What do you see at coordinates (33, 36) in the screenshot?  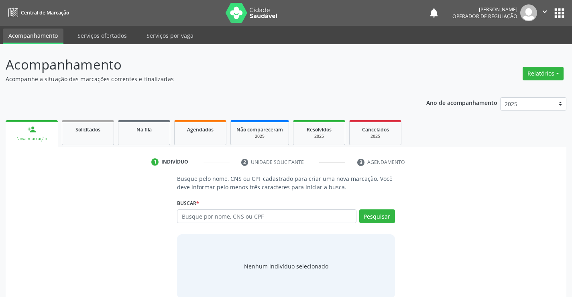 I see `a: Acompanhamento` at bounding box center [33, 36].